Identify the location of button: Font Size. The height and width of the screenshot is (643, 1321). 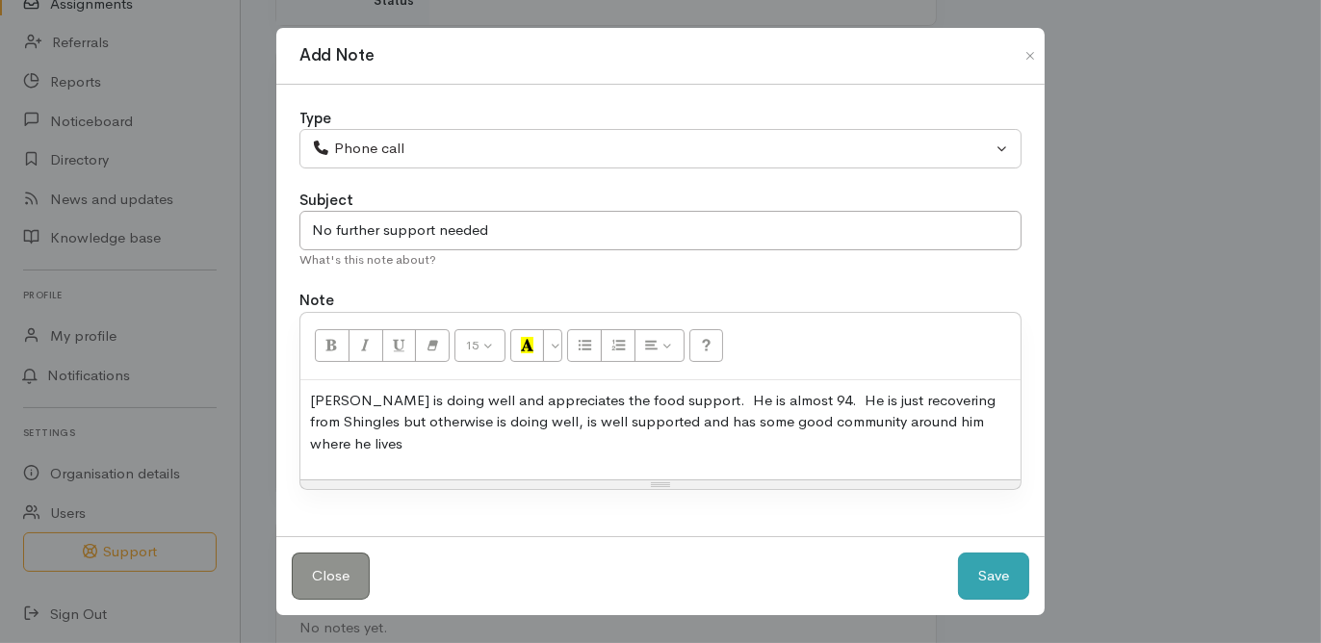
(480, 346).